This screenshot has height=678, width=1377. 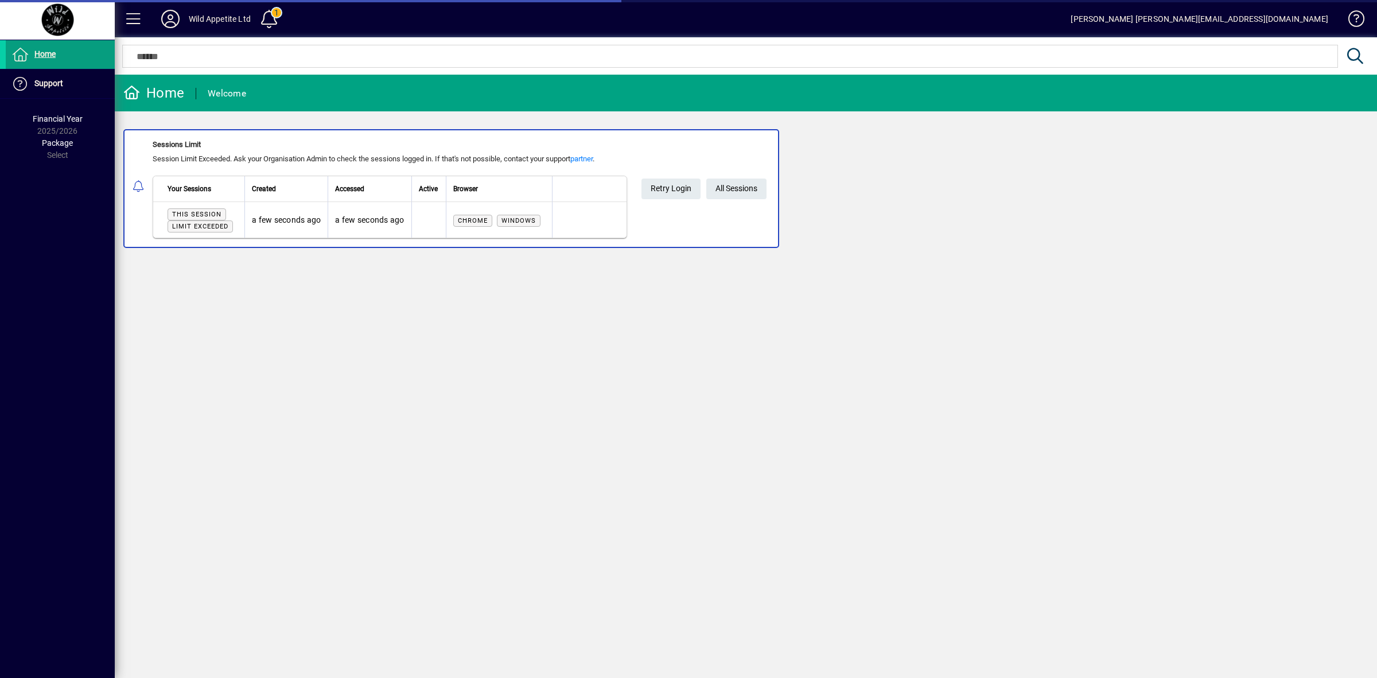 What do you see at coordinates (220, 19) in the screenshot?
I see `div: Wild Appetite Ltd` at bounding box center [220, 19].